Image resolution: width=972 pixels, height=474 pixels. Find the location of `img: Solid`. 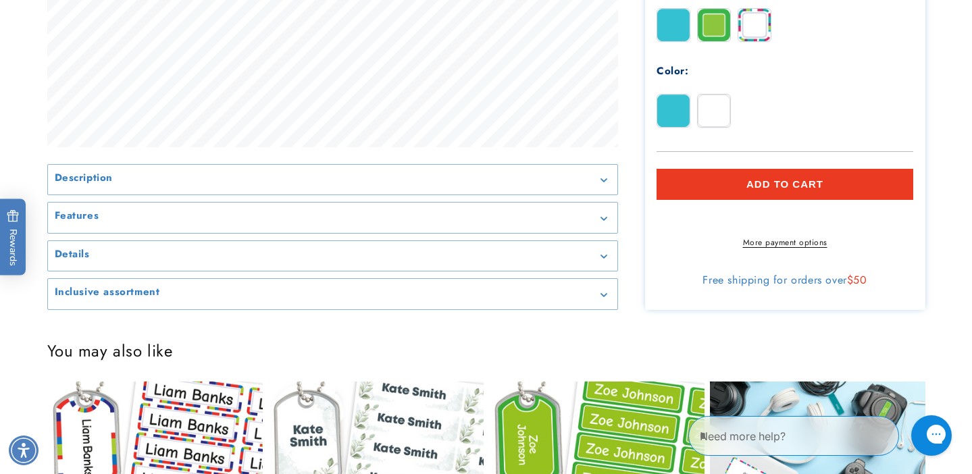

img: Solid is located at coordinates (674, 25).